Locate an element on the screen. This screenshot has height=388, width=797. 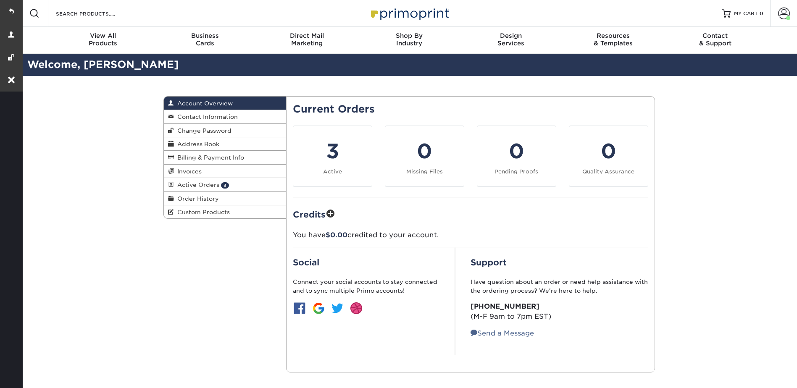
h2: Social is located at coordinates (366, 262).